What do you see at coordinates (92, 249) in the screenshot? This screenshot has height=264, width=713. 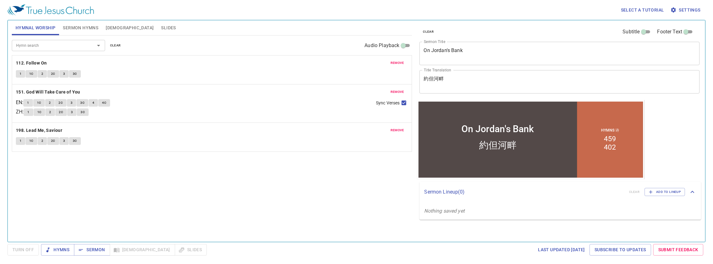 I see `button: Sermon` at bounding box center [92, 249].